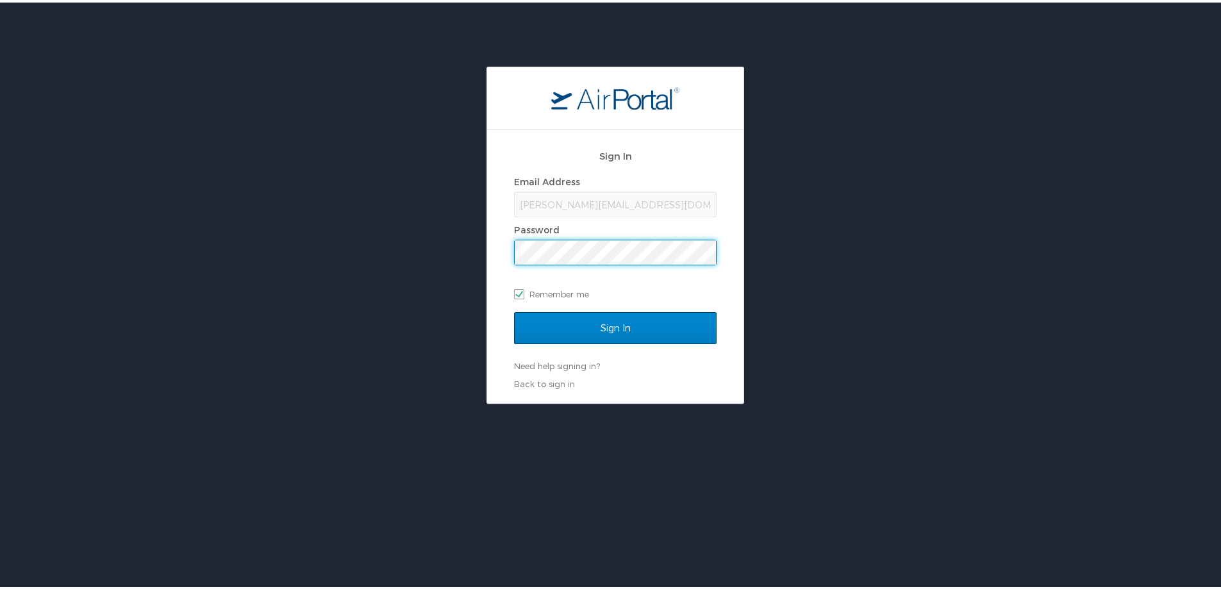 This screenshot has height=589, width=1221. What do you see at coordinates (536, 227) in the screenshot?
I see `label: Password` at bounding box center [536, 227].